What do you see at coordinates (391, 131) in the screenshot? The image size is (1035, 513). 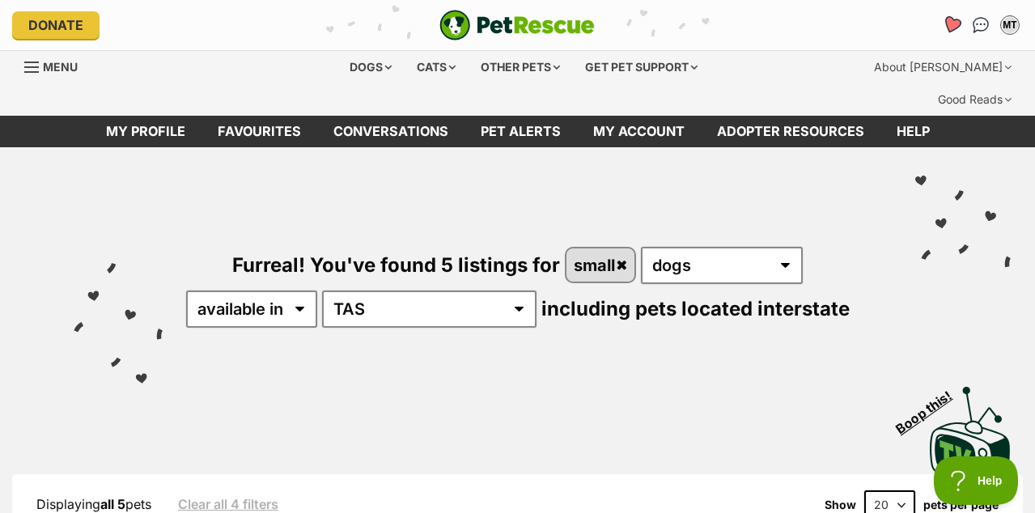 I see `a: conversations` at bounding box center [391, 131].